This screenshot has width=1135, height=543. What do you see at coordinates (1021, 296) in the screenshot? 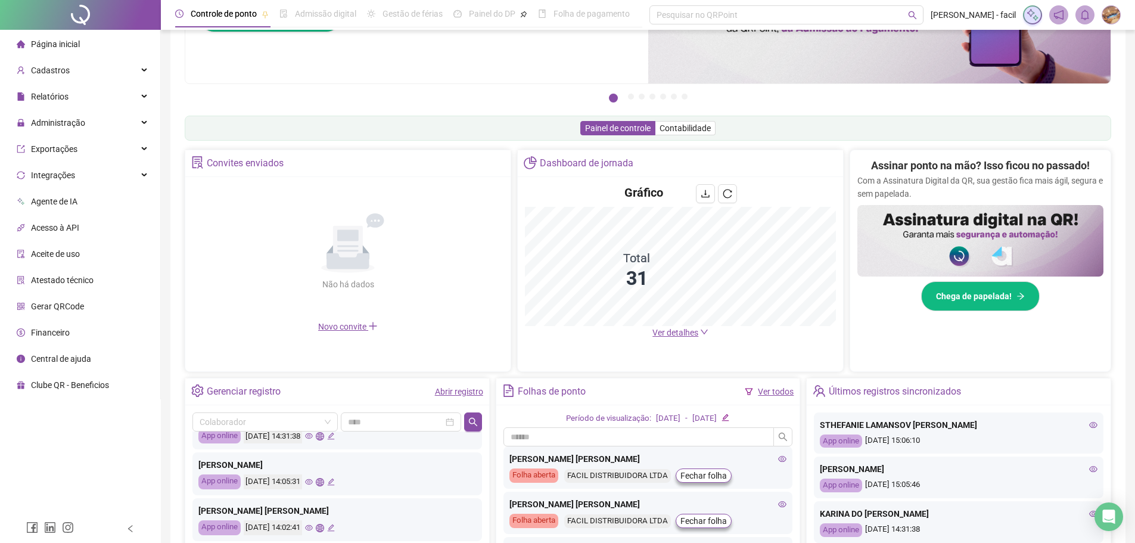
I see `span: arrow-right` at bounding box center [1021, 296].